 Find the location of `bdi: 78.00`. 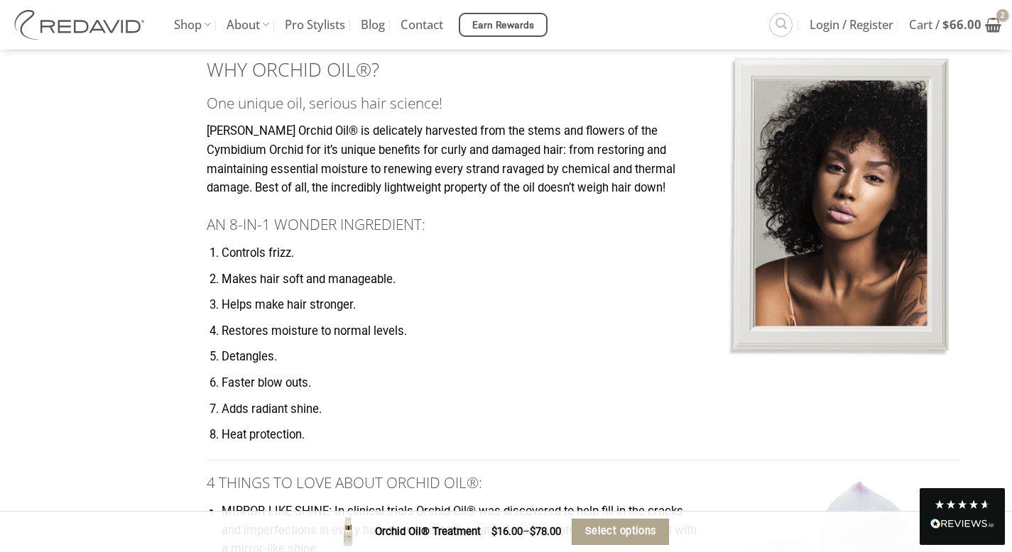

bdi: 78.00 is located at coordinates (545, 532).